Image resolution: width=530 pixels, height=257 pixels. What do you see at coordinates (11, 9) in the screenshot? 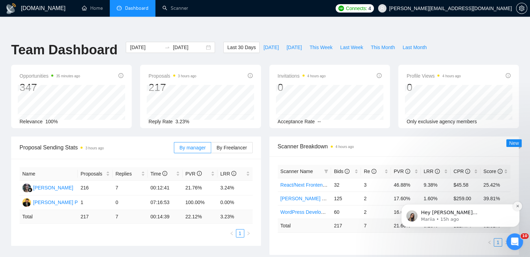
I see `img: logo` at bounding box center [11, 9].